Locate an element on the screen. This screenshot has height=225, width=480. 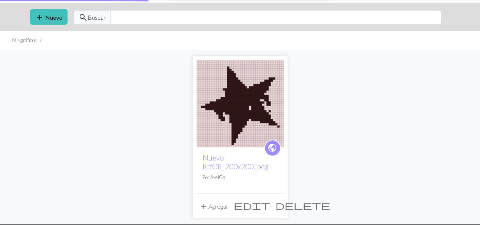
button: Borrar is located at coordinates (303, 205).